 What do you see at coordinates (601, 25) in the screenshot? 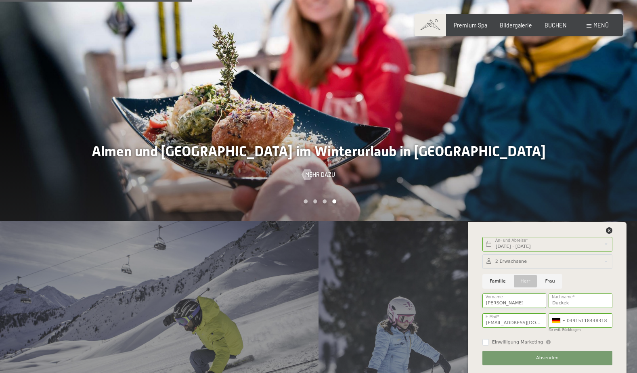
I see `span: Menü` at bounding box center [601, 25].